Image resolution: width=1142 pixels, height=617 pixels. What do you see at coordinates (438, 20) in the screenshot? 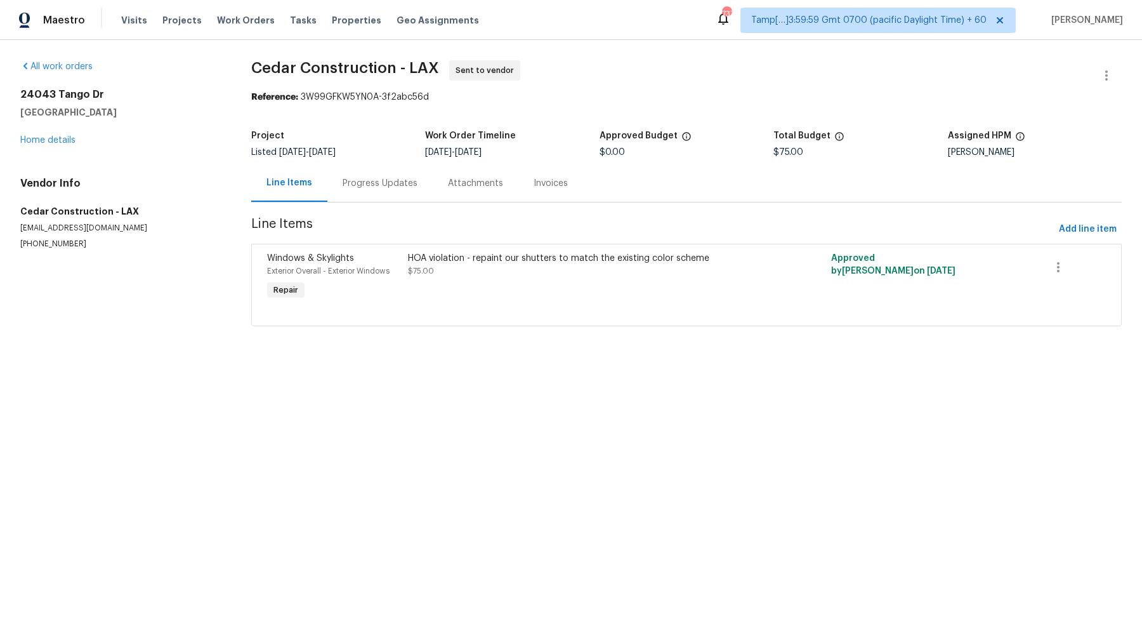
I see `span: Geo Assignments` at bounding box center [438, 20].